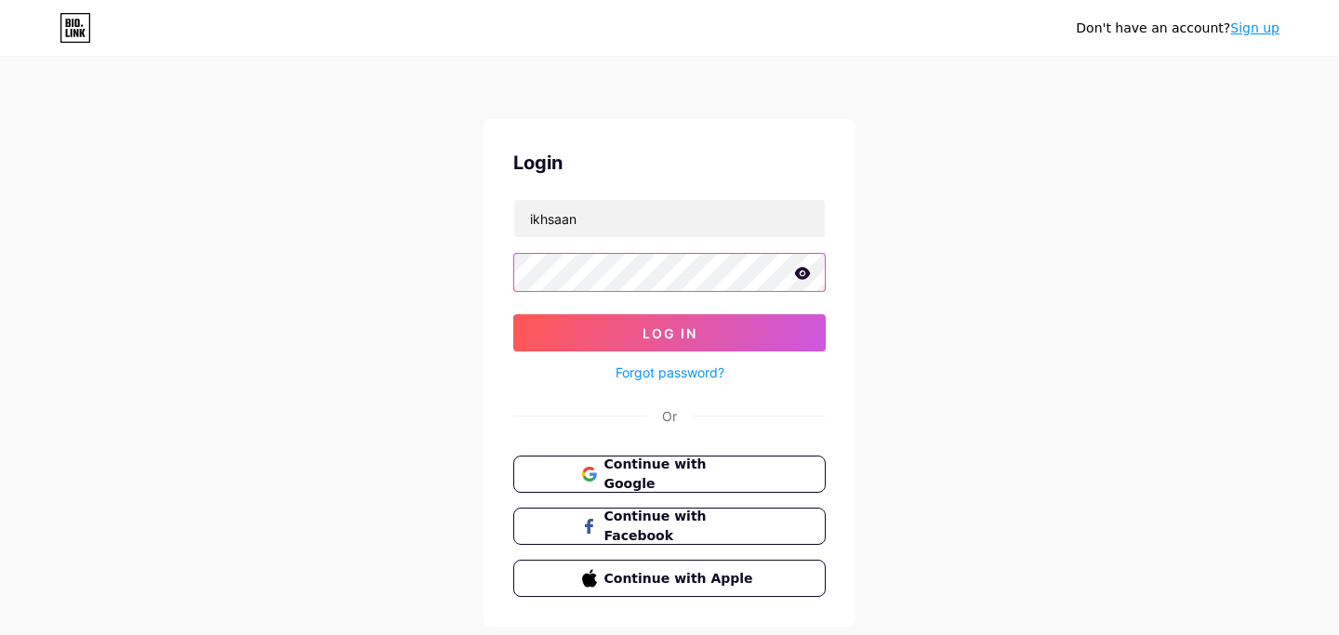 This screenshot has width=1339, height=635. Describe the element at coordinates (670, 163) in the screenshot. I see `div: Login` at that location.